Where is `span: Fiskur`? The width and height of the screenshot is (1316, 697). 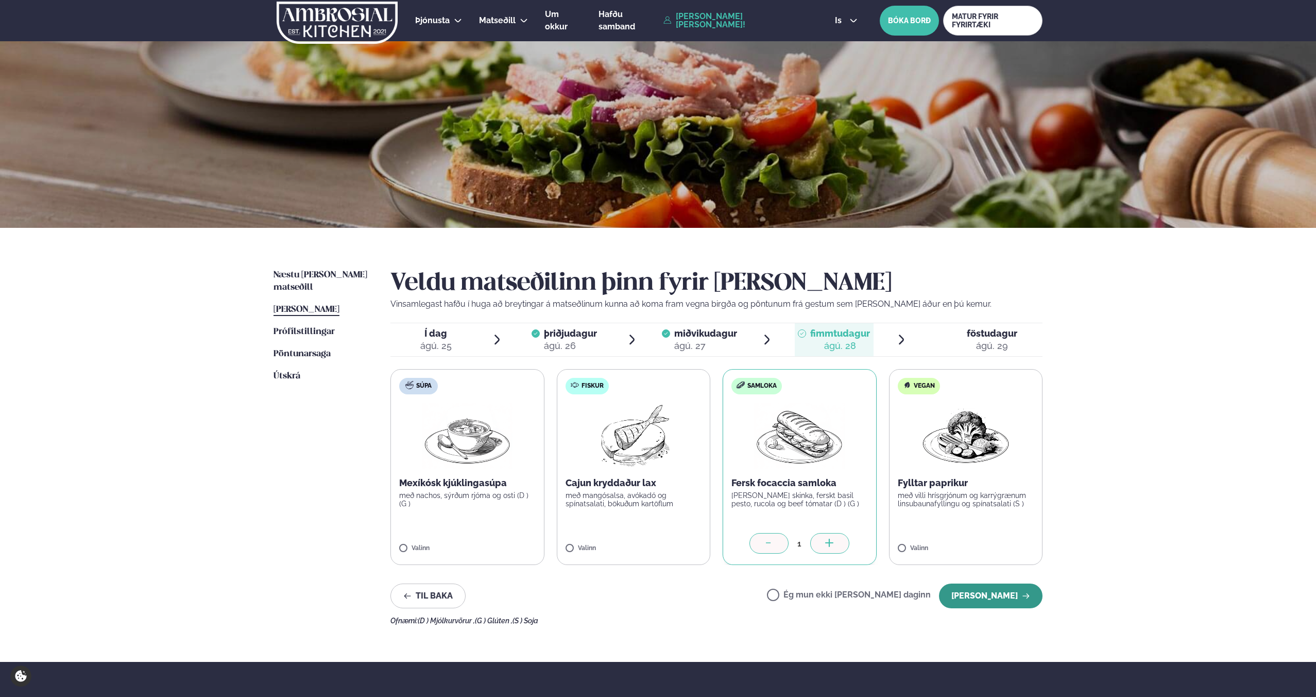 span: Fiskur is located at coordinates (592, 386).